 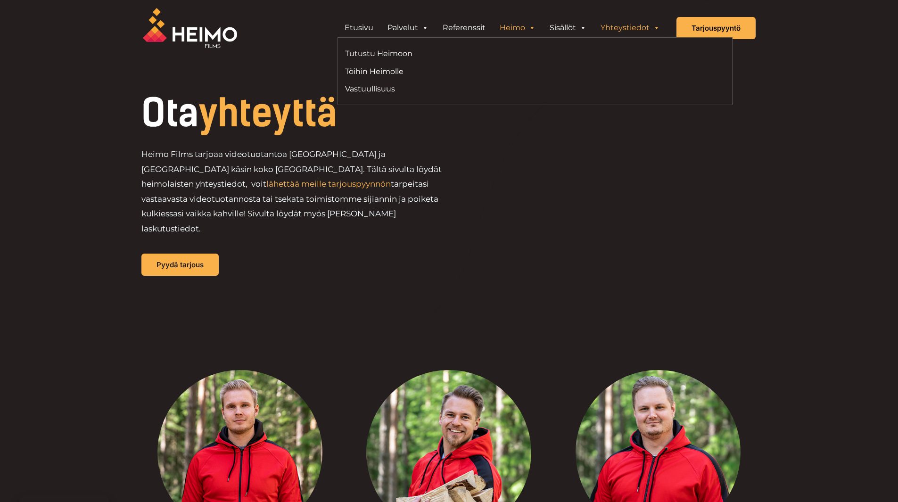 I want to click on img: Heimo Filmsin logo, so click(x=190, y=28).